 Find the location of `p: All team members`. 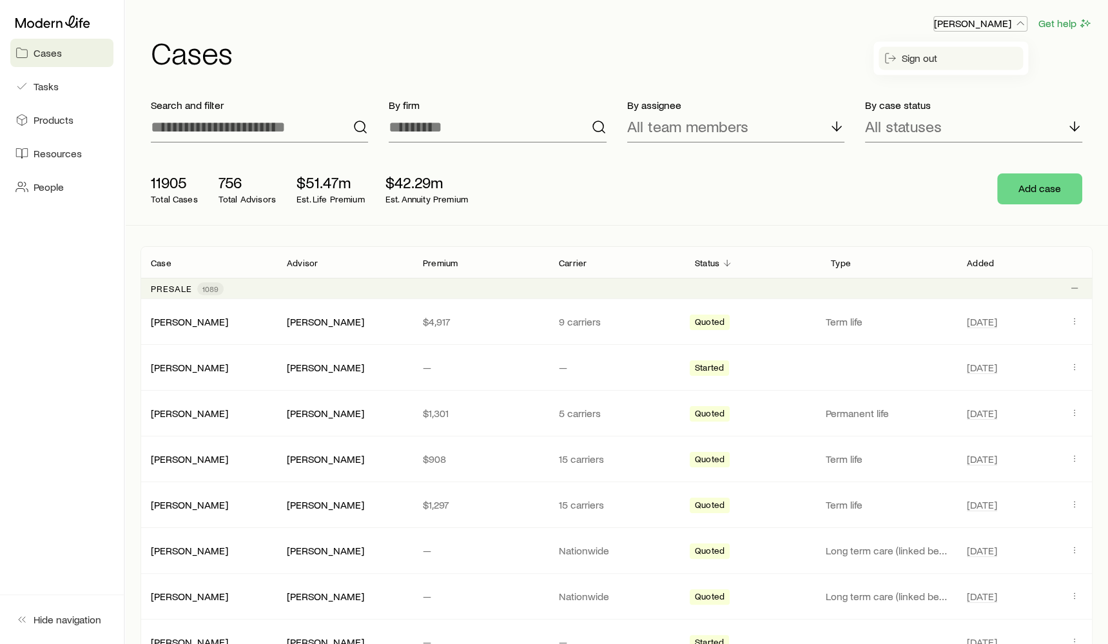

p: All team members is located at coordinates (688, 126).